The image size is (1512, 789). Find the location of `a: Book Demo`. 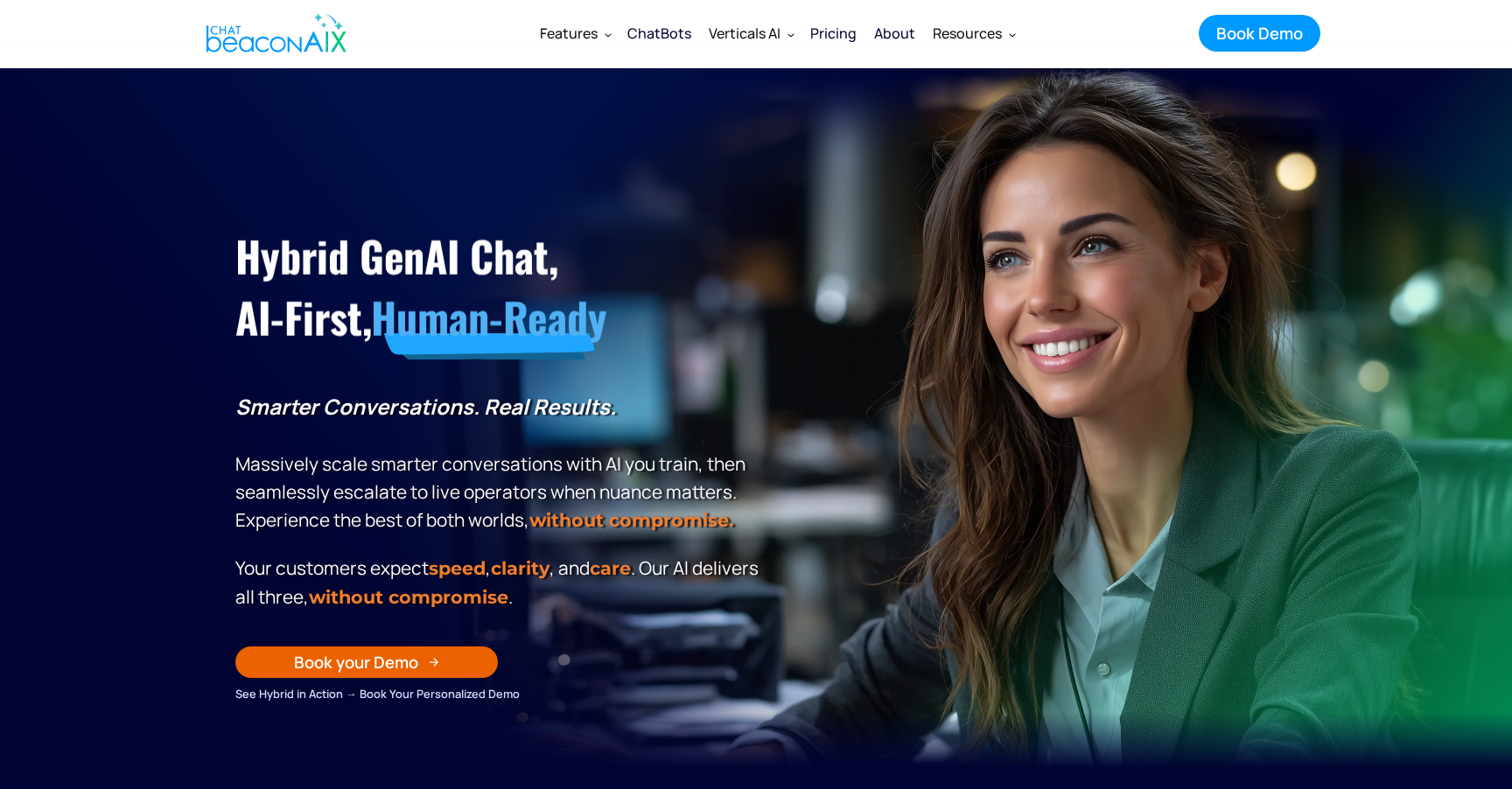

a: Book Demo is located at coordinates (1259, 34).